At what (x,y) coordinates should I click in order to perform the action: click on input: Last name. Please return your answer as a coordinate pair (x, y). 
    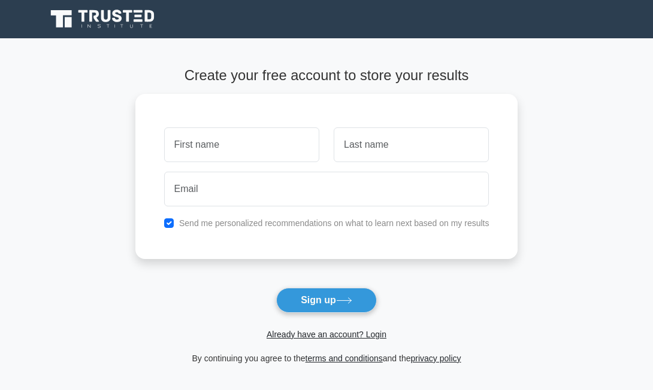
    Looking at the image, I should click on (411, 145).